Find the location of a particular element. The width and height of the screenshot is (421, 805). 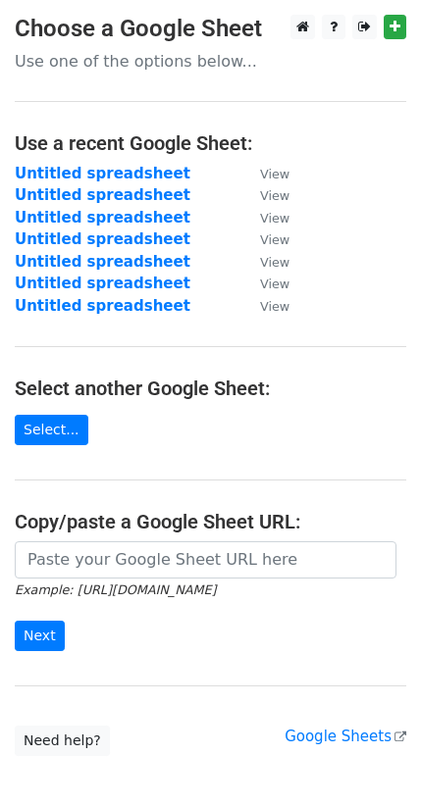

h3: Choose a Google Sheet is located at coordinates (210, 28).